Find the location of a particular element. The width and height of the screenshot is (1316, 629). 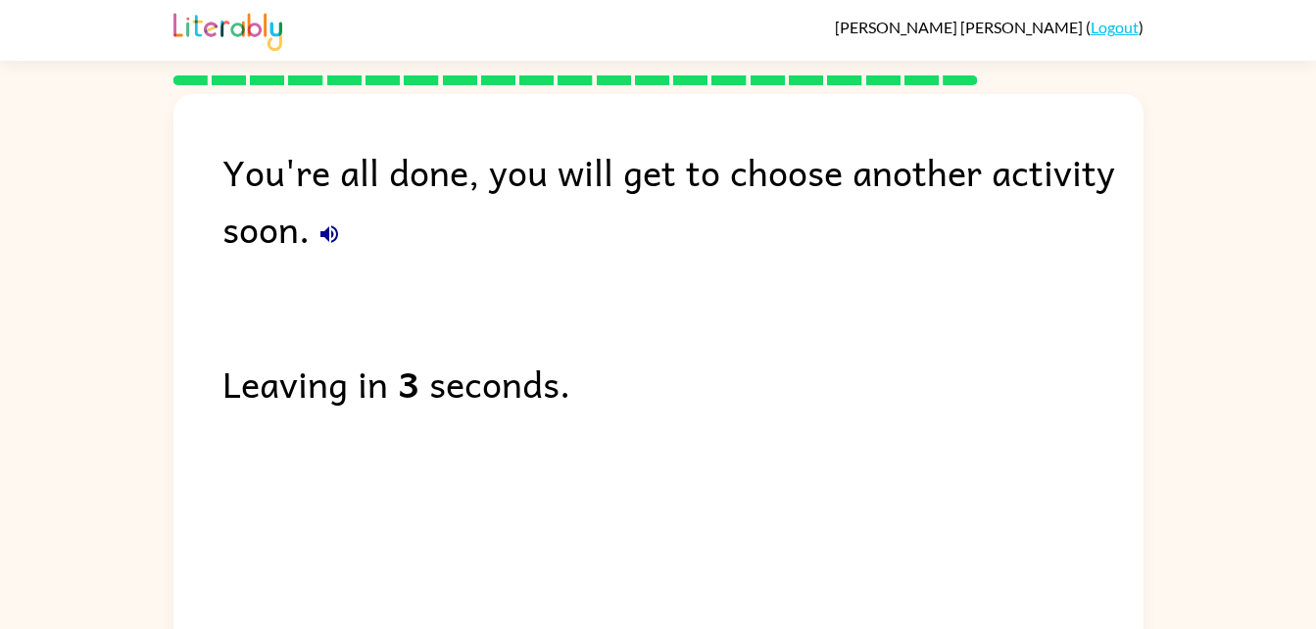

b: 3 is located at coordinates (409, 383).